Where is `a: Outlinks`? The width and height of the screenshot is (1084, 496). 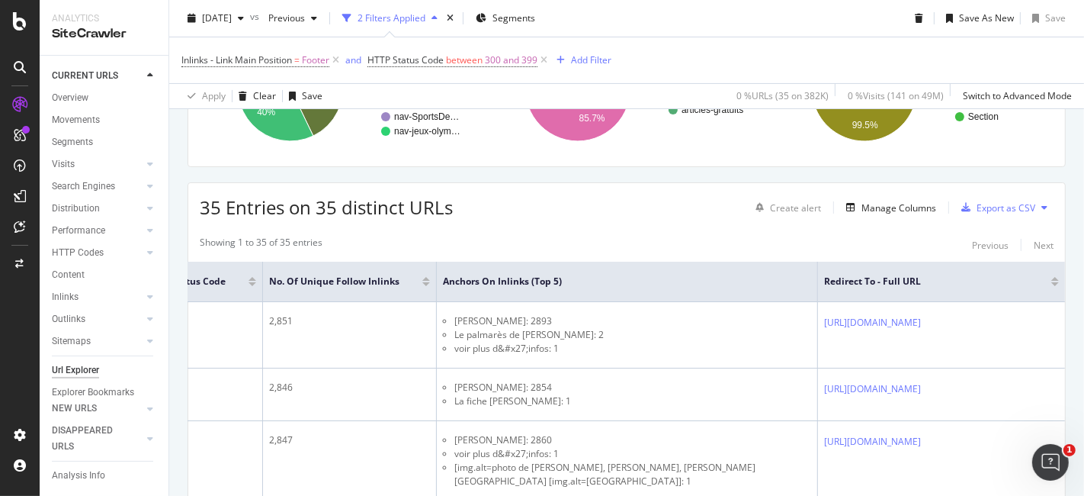
a: Outlinks is located at coordinates (97, 319).